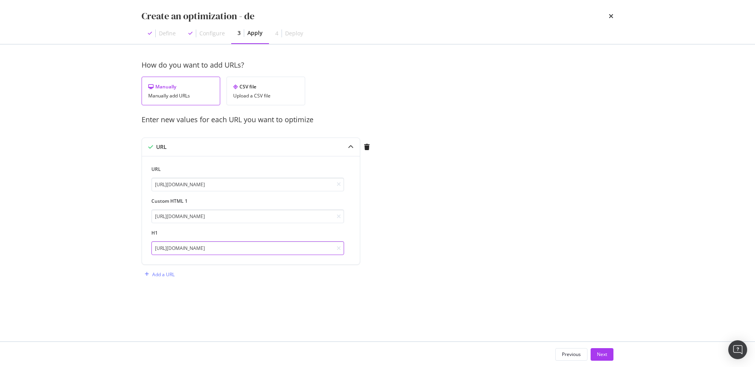  Describe the element at coordinates (611, 16) in the screenshot. I see `div: times` at that location.